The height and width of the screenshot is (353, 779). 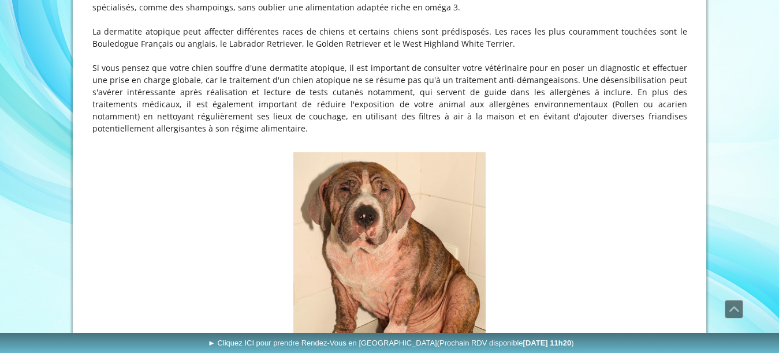 I want to click on a: Défiler vers le haut, so click(x=734, y=309).